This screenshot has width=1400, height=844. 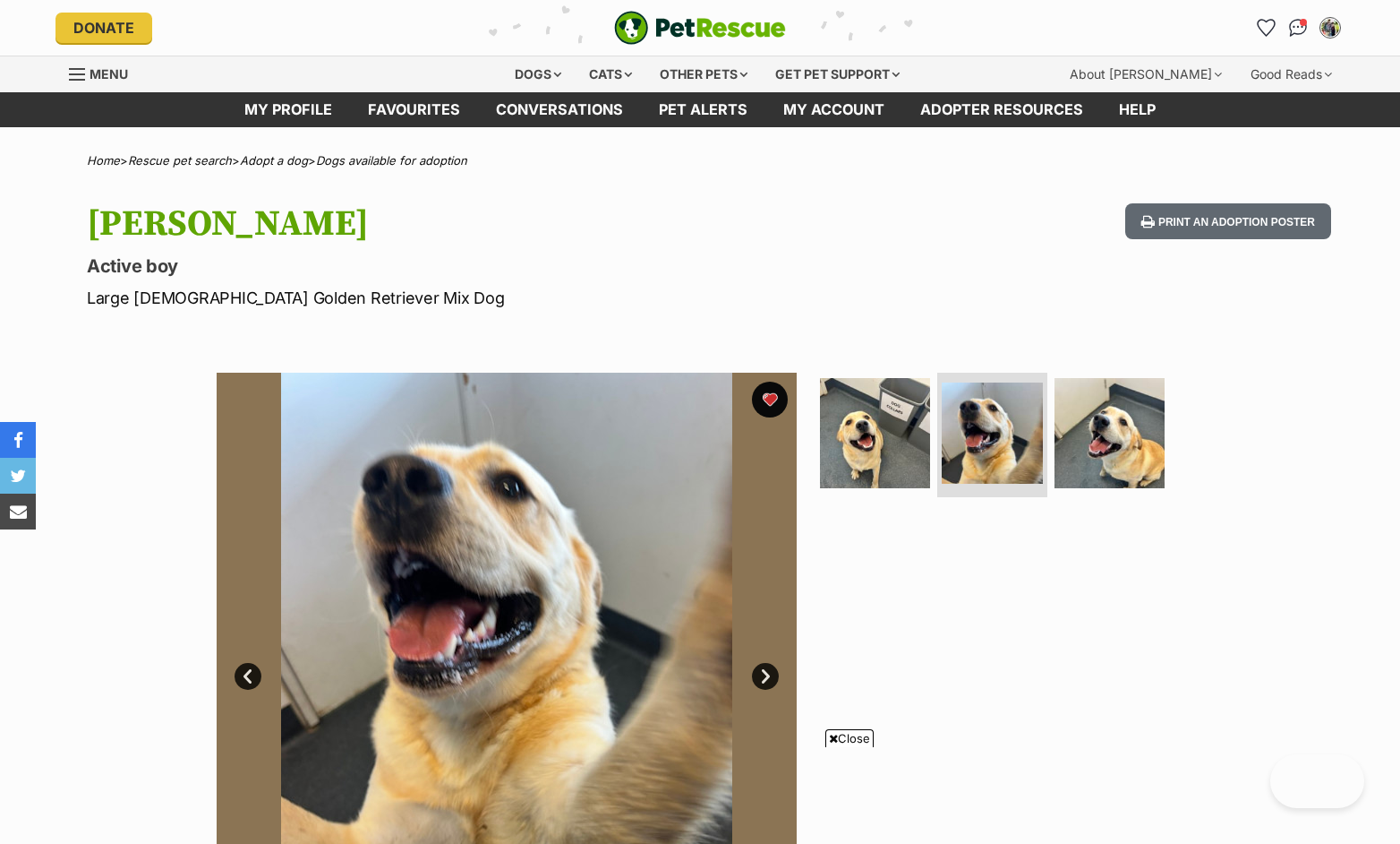 I want to click on a: Adopter resources, so click(x=1002, y=109).